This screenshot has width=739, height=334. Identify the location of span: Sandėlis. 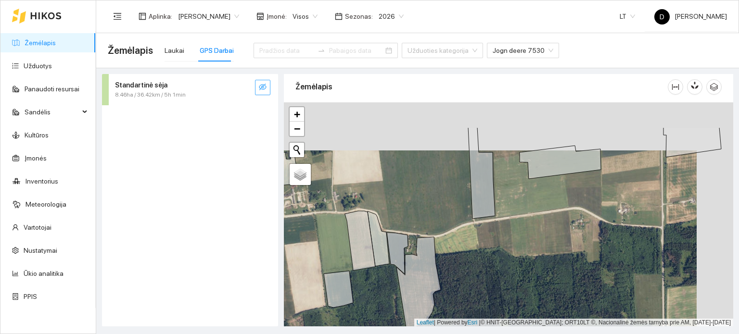
(52, 112).